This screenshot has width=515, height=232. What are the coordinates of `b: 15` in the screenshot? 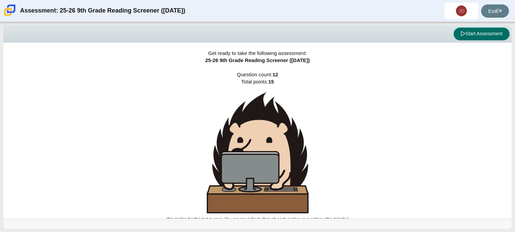 It's located at (271, 81).